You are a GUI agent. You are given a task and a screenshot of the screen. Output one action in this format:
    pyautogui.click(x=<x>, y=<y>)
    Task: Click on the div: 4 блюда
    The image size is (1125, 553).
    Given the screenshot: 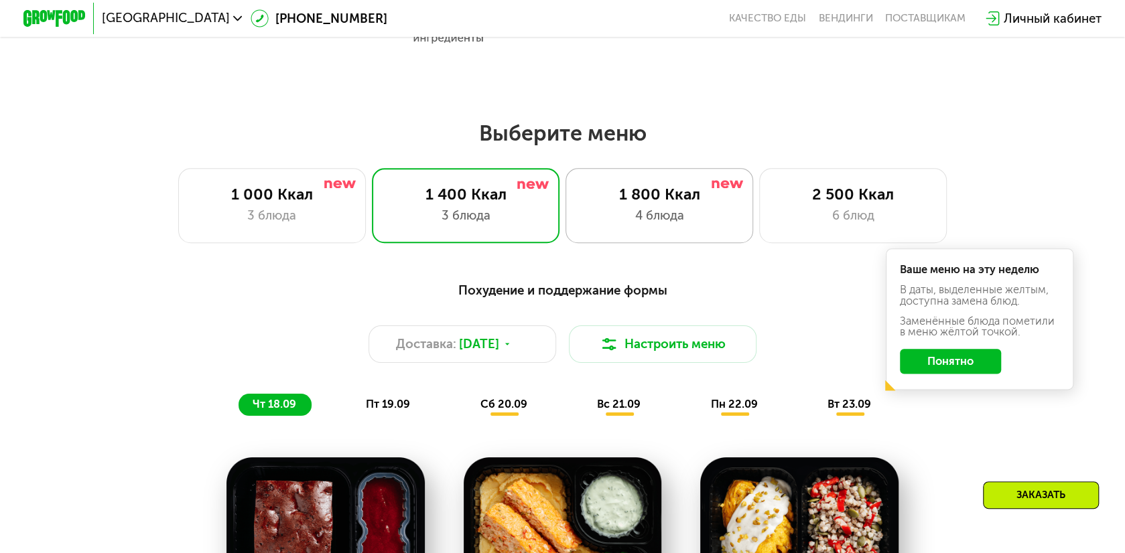 What is the action you would take?
    pyautogui.click(x=659, y=216)
    